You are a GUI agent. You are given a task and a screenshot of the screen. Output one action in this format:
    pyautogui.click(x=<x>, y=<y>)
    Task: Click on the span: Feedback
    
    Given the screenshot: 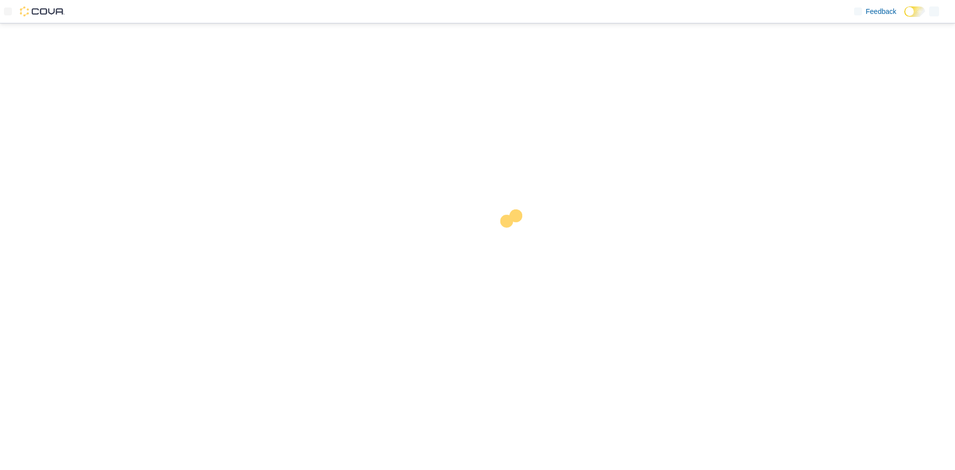 What is the action you would take?
    pyautogui.click(x=881, y=11)
    